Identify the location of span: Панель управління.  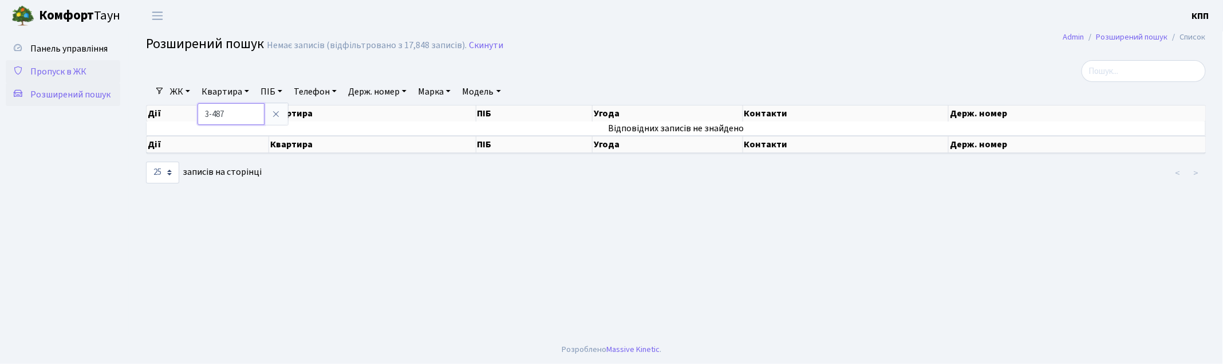
(69, 49).